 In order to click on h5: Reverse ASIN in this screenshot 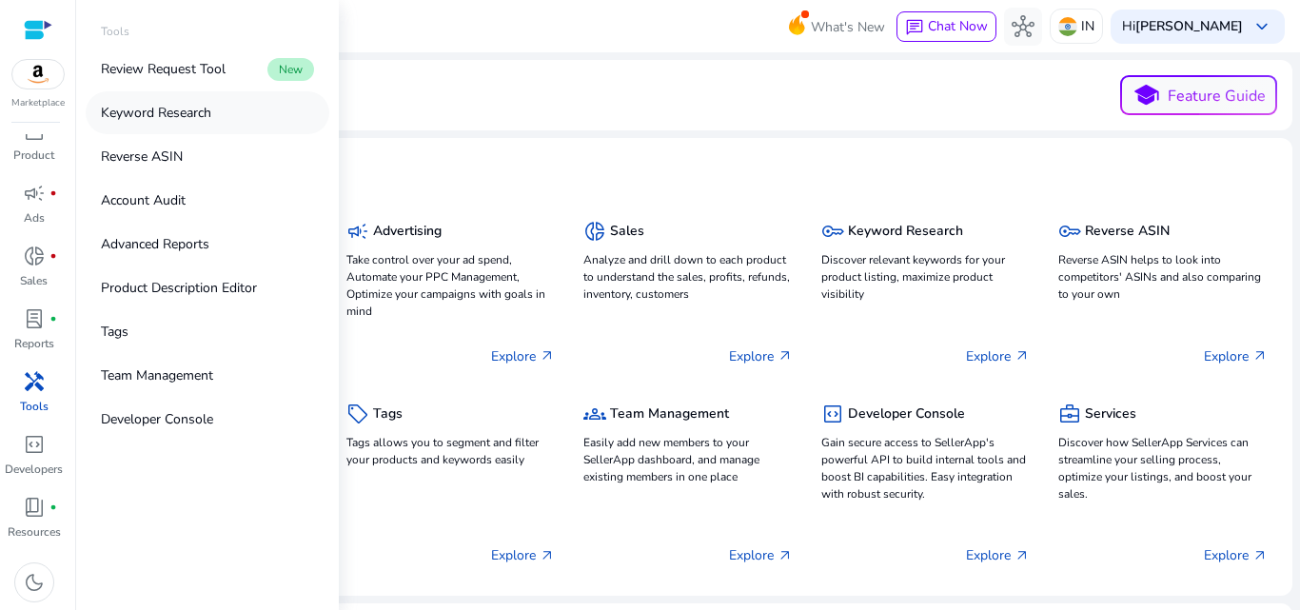, I will do `click(1127, 231)`.